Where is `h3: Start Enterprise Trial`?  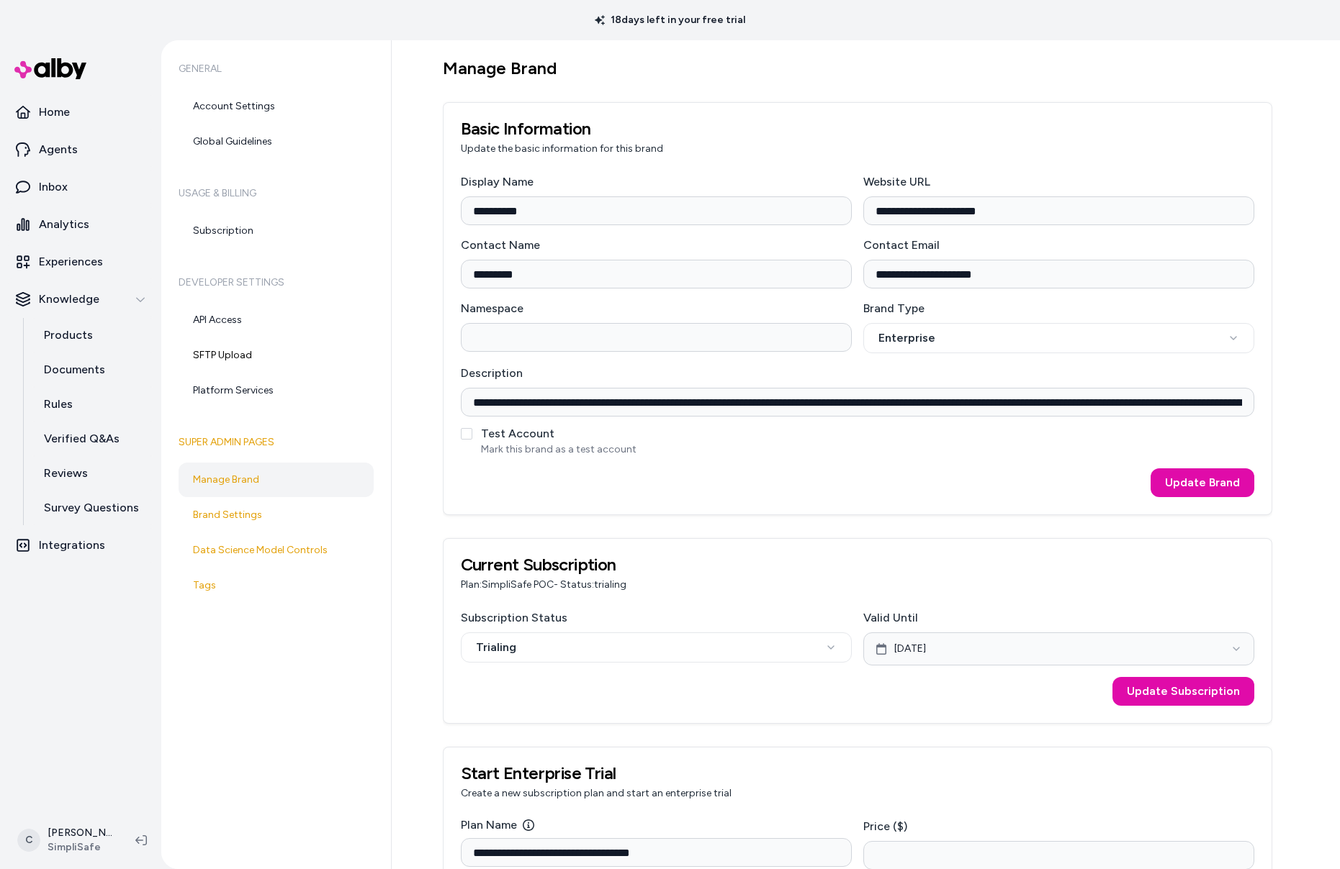 h3: Start Enterprise Trial is located at coordinates (857, 774).